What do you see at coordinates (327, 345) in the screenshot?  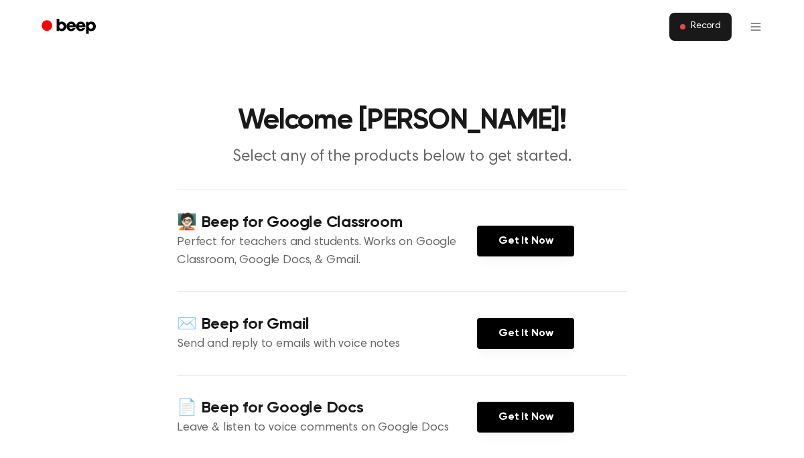 I see `p: Send and reply to emails with voice notes` at bounding box center [327, 345].